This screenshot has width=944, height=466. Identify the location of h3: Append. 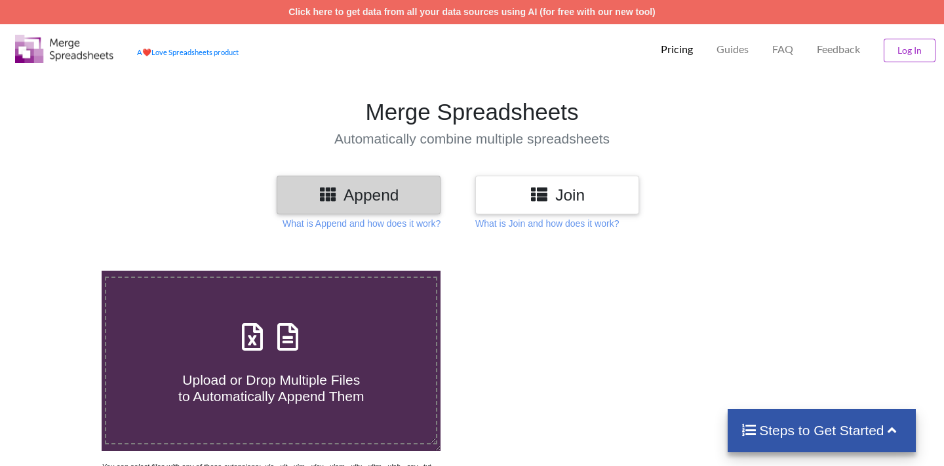
(359, 195).